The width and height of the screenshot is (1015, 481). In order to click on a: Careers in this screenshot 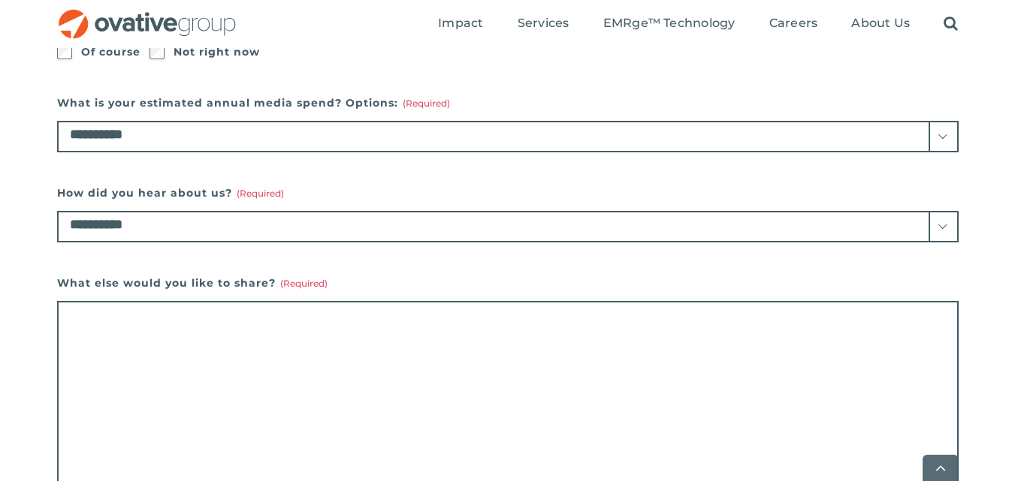, I will do `click(793, 24)`.